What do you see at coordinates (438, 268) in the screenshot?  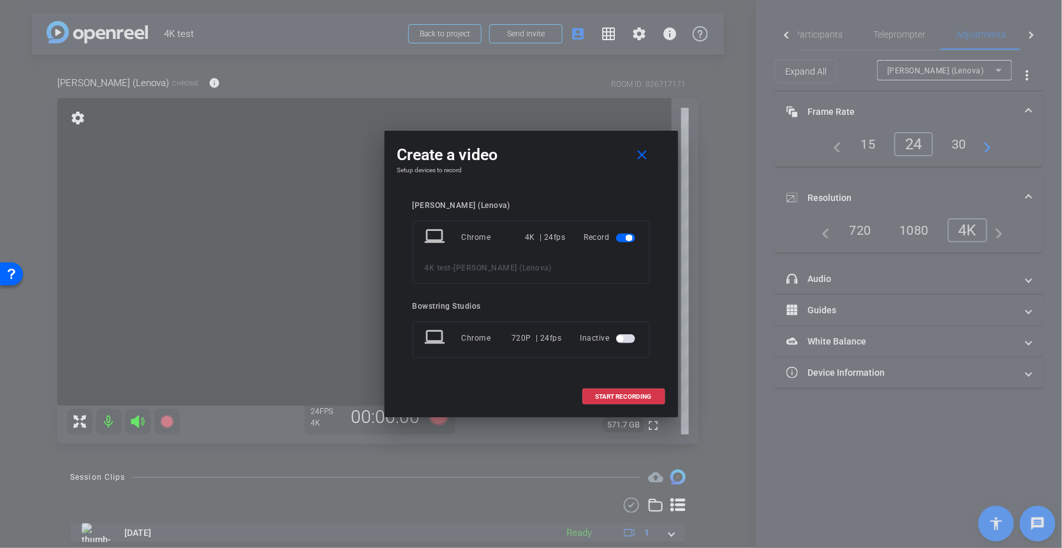 I see `span: 4K test` at bounding box center [438, 268].